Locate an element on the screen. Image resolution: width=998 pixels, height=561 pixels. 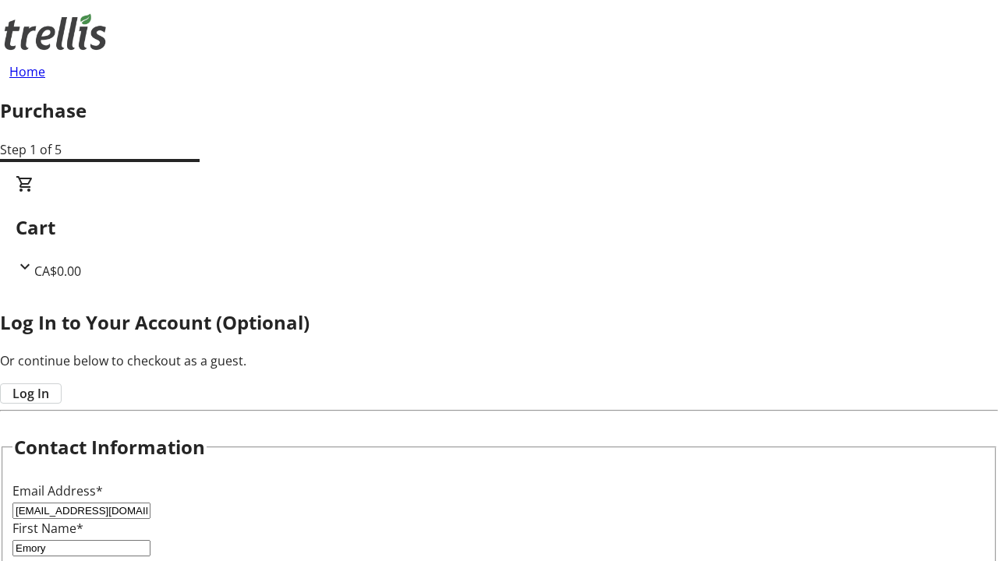
label: First Name* is located at coordinates (48, 529).